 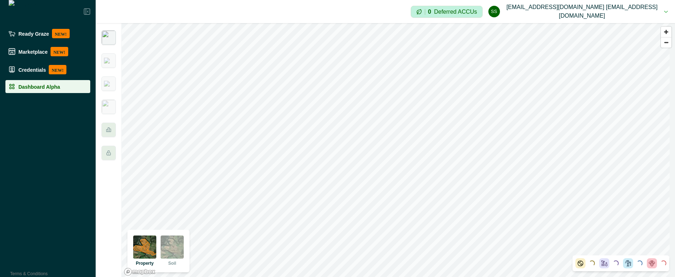 I want to click on img: property preview, so click(x=145, y=247).